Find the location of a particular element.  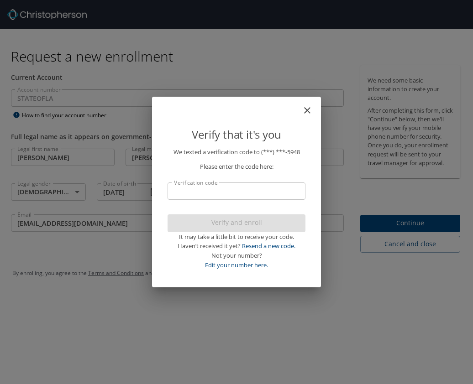

a: Resend a new code. is located at coordinates (268, 246).